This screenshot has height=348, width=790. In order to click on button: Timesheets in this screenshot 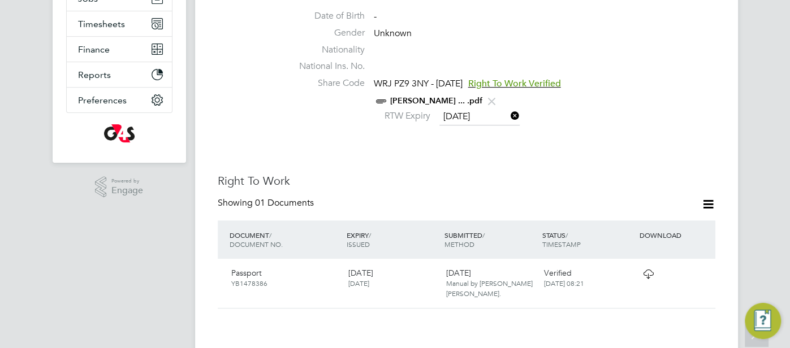, I will do `click(119, 24)`.